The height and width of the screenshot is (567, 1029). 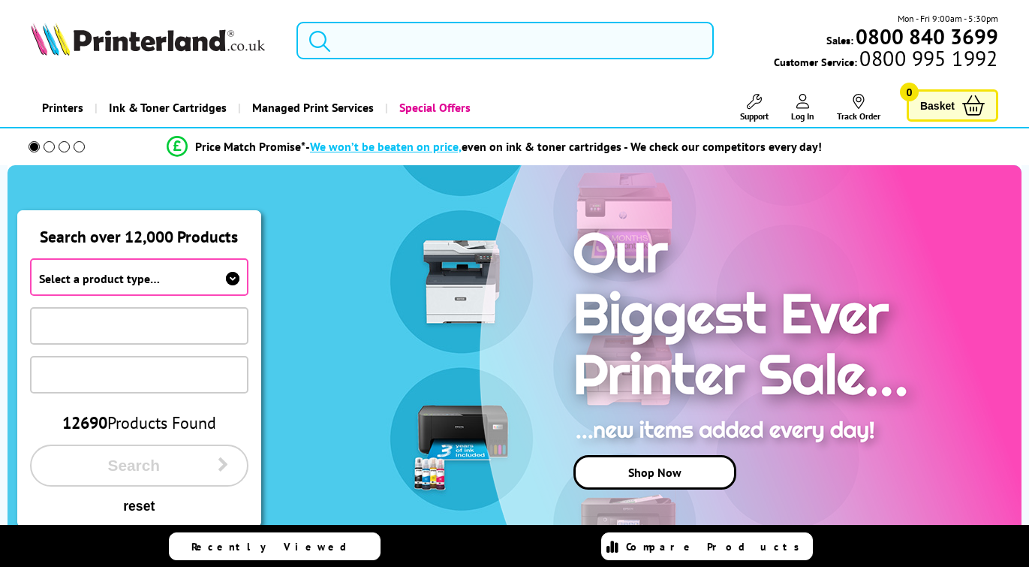 What do you see at coordinates (139, 423) in the screenshot?
I see `div: Products Found` at bounding box center [139, 423].